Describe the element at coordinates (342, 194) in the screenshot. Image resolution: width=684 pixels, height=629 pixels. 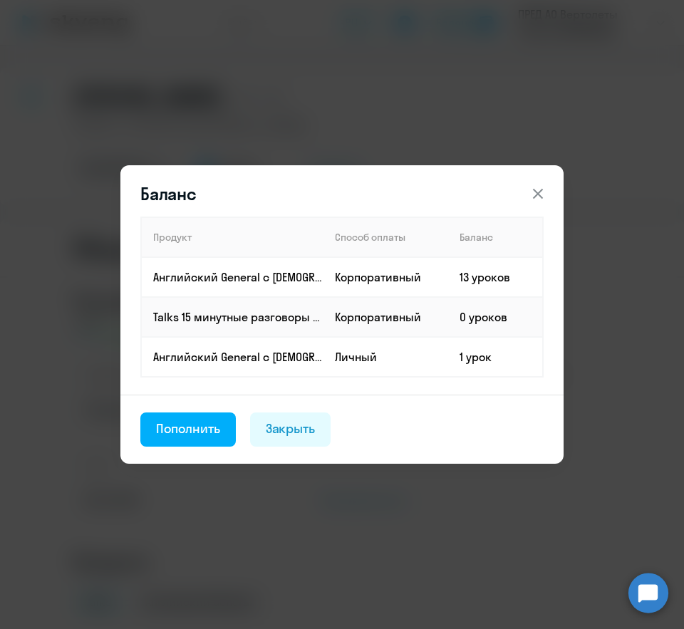
I see `header: Баланс` at that location.